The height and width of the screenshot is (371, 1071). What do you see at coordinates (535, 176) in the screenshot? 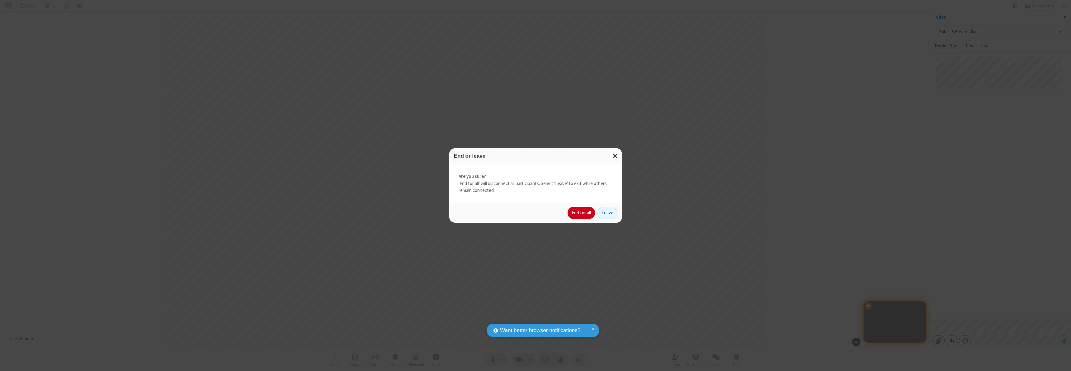
I see `strong: Are you sure?` at bounding box center [535, 176].